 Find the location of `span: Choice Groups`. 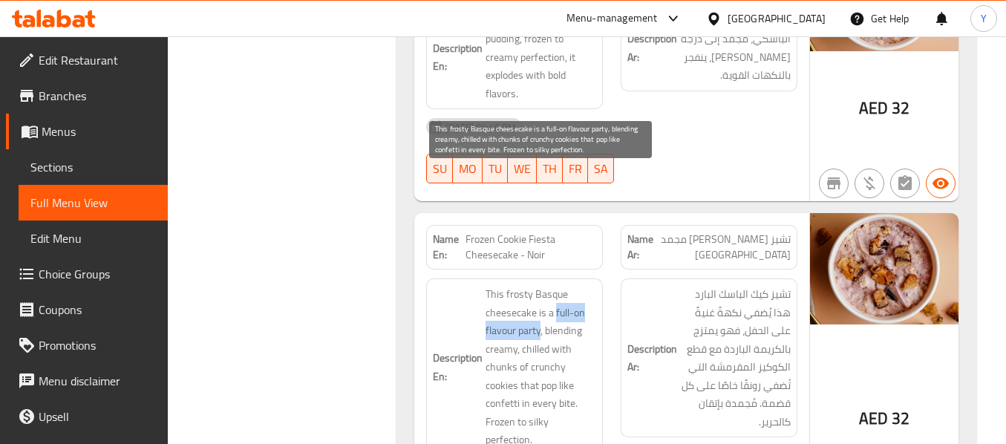

span: Choice Groups is located at coordinates (97, 274).